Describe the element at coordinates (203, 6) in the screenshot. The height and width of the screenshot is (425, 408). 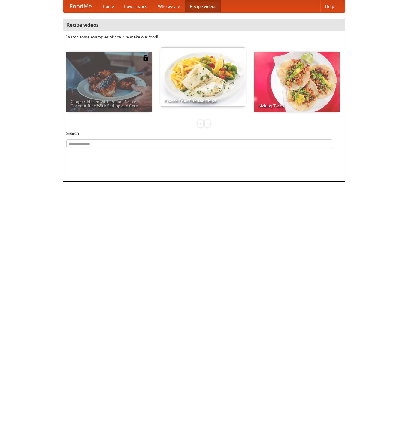
I see `a: Recipe videos` at that location.